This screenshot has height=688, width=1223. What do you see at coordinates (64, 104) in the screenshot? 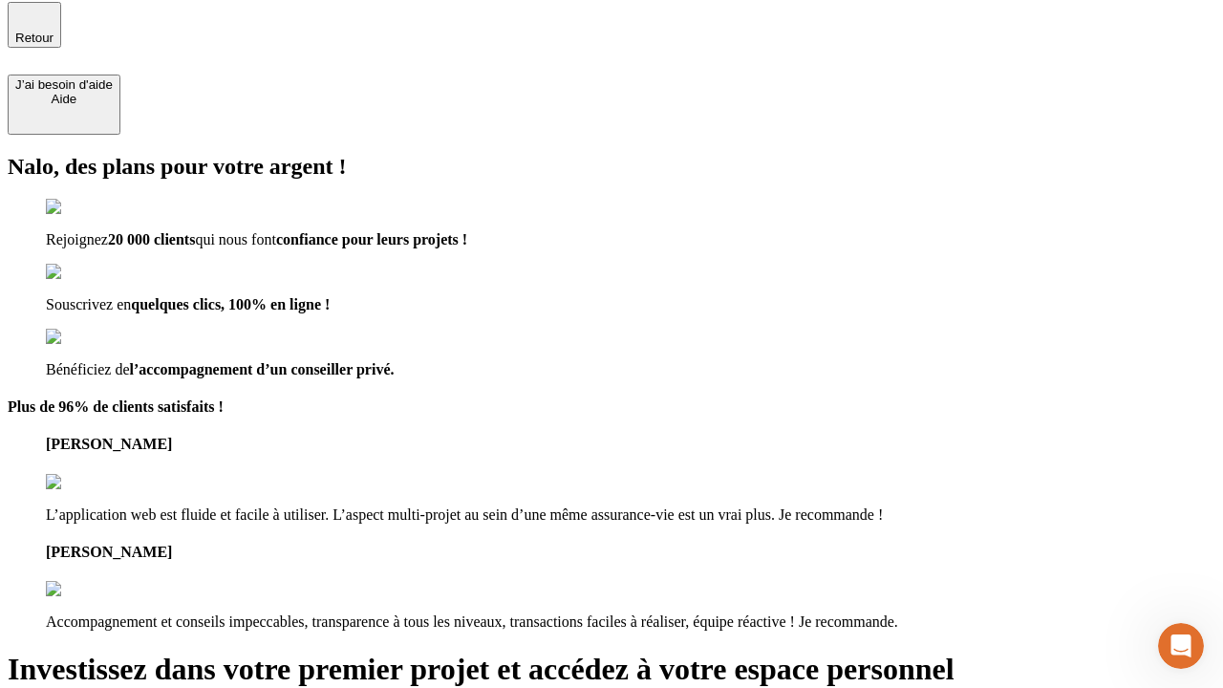
I see `button: J’ai besoin d'aideAide` at bounding box center [64, 104].